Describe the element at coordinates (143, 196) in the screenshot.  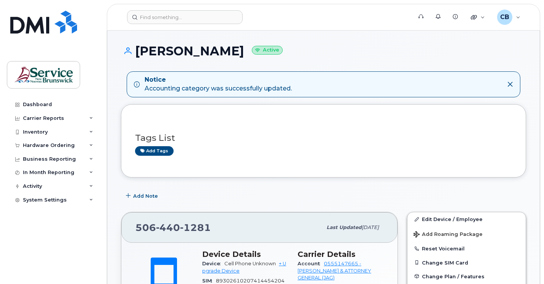
I see `button: Add Note` at that location.